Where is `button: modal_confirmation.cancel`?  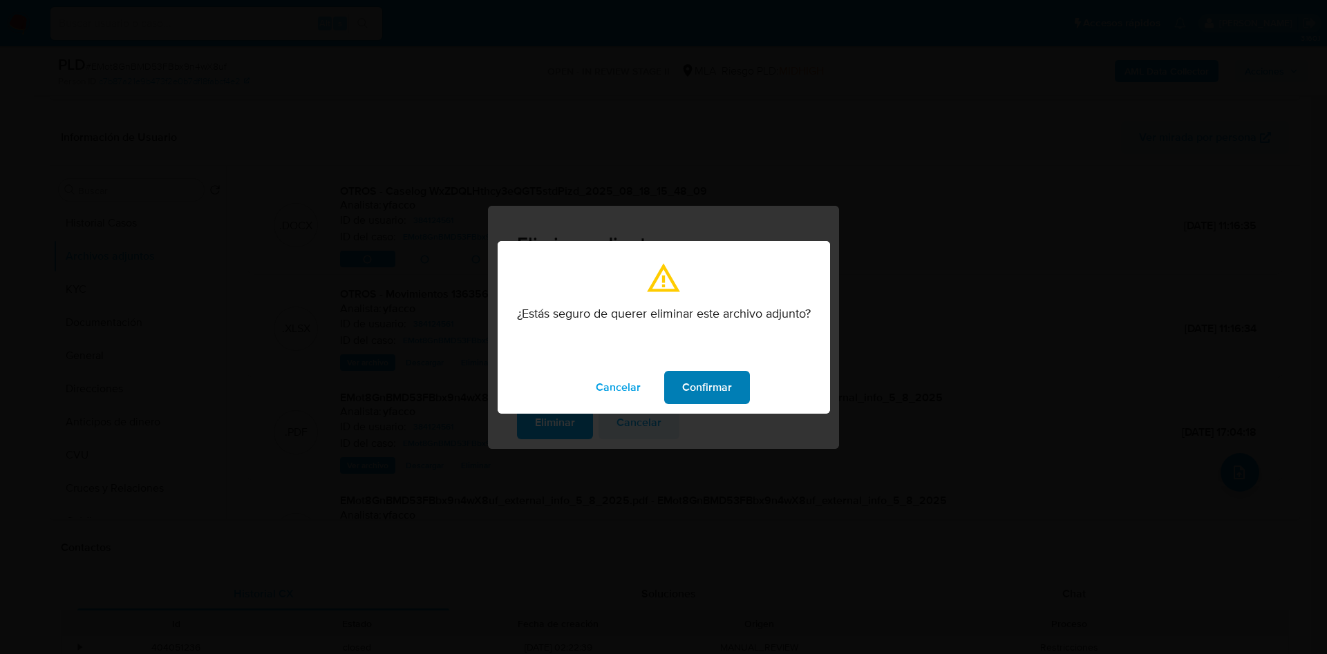 button: modal_confirmation.cancel is located at coordinates (618, 388).